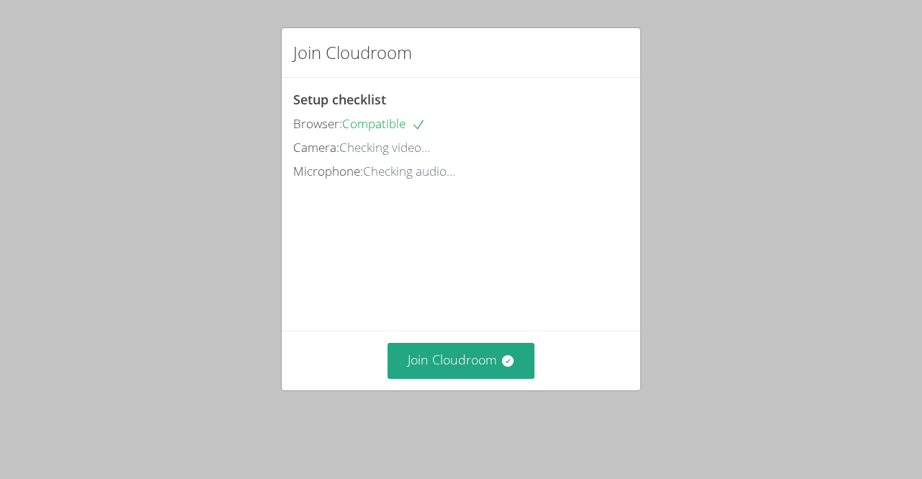  Describe the element at coordinates (409, 171) in the screenshot. I see `span: Checking audio...` at that location.